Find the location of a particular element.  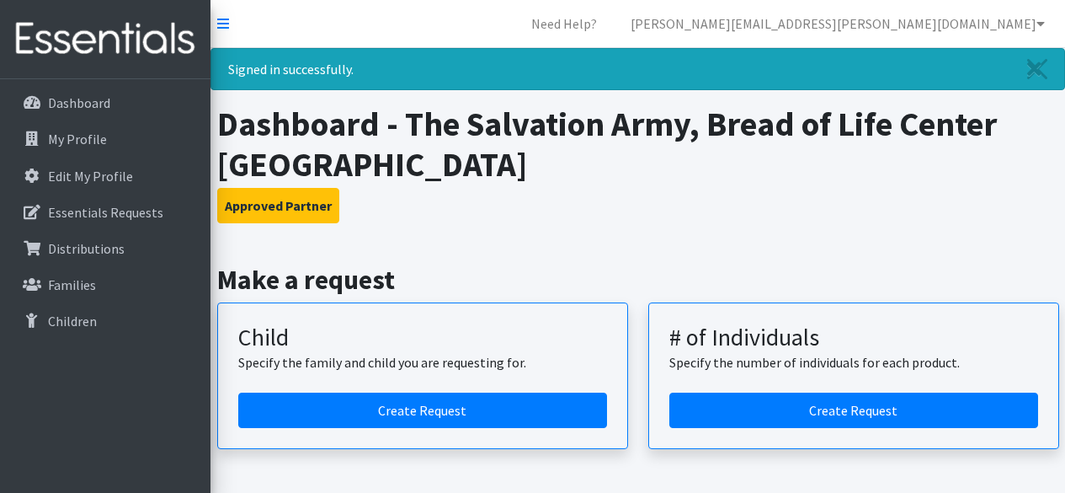

p: Families is located at coordinates (72, 285).